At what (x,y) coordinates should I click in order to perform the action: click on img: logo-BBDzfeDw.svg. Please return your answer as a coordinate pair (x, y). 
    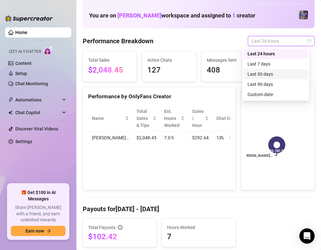
    Looking at the image, I should click on (29, 18).